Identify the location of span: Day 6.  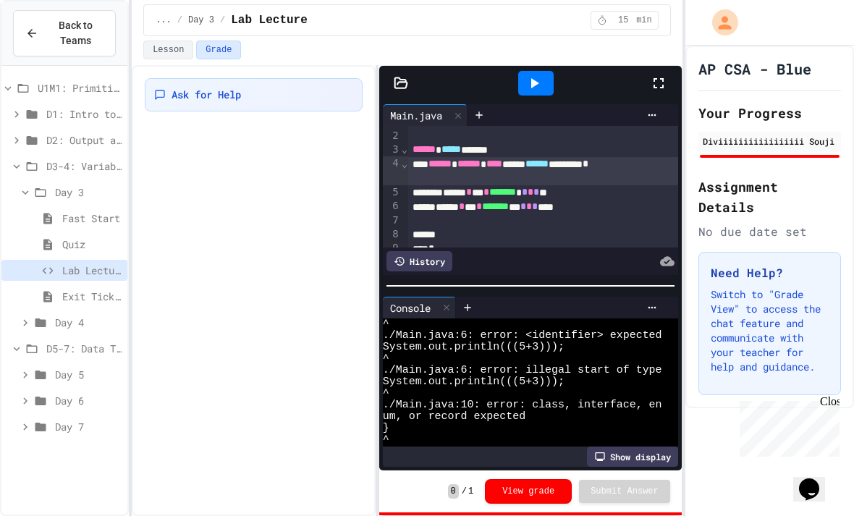
(88, 400).